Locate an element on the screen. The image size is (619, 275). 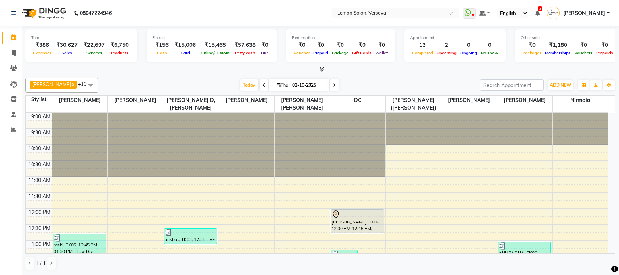
a: x is located at coordinates (73, 84).